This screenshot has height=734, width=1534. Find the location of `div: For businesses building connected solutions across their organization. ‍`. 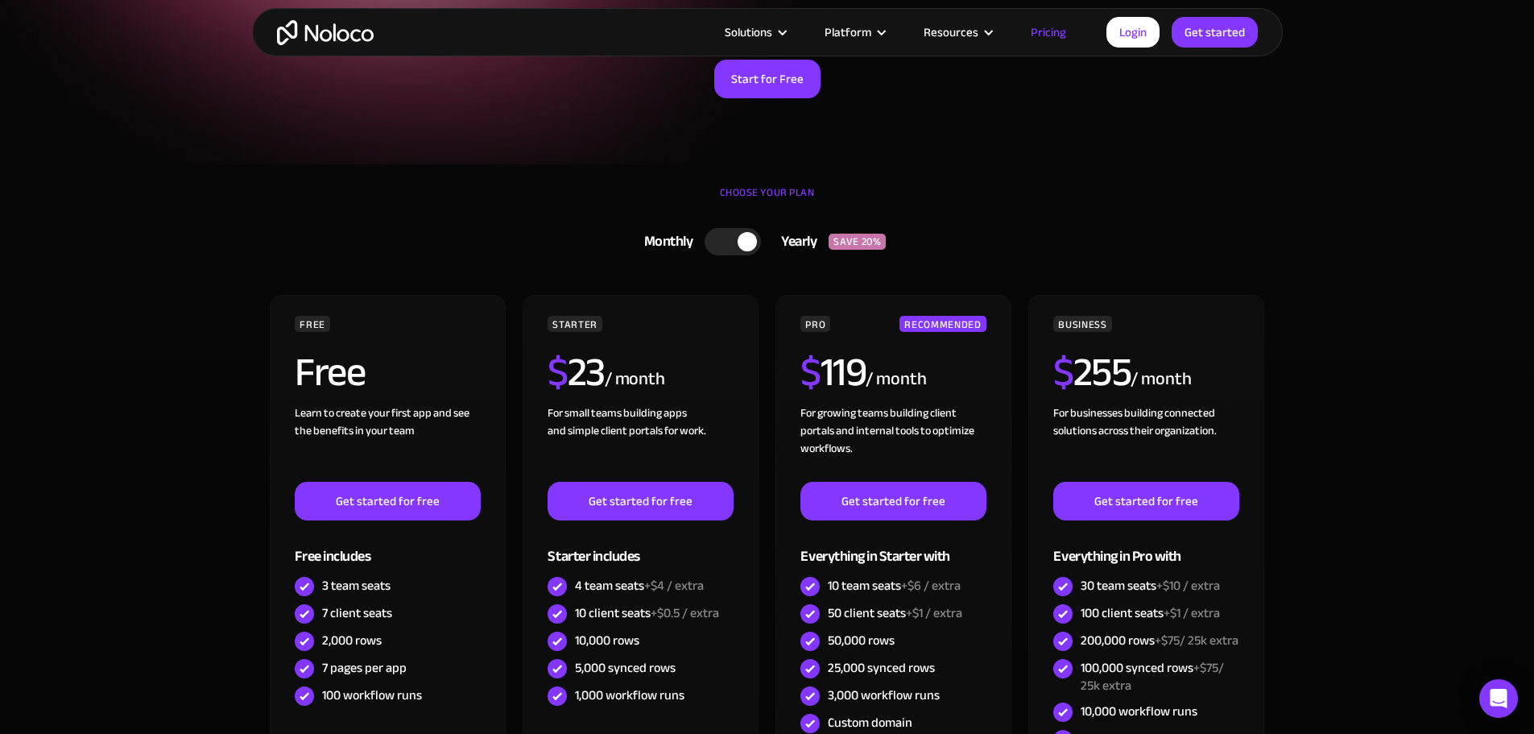

div: For businesses building connected solutions across their organization. ‍ is located at coordinates (1146, 443).